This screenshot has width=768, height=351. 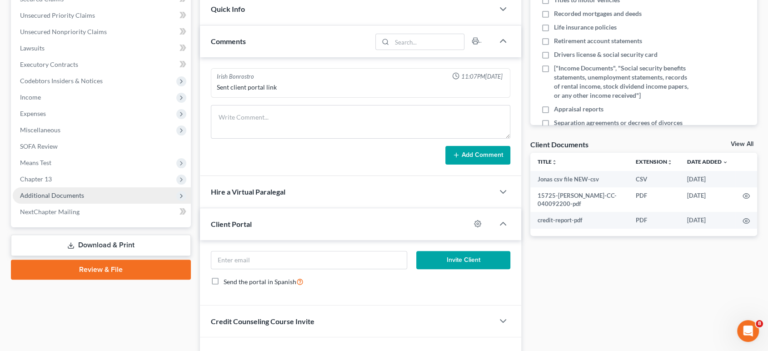 I want to click on span: Codebtors Insiders & Notices, so click(x=61, y=80).